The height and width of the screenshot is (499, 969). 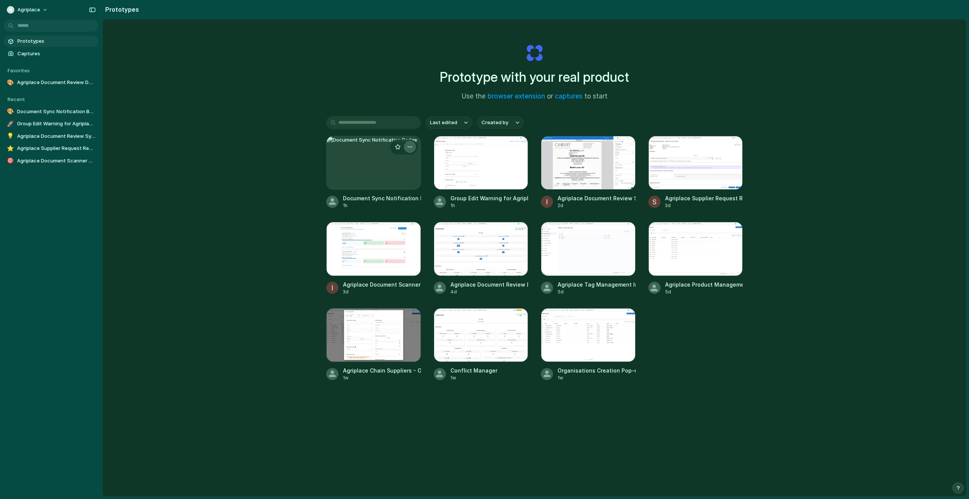 What do you see at coordinates (51, 83) in the screenshot?
I see `a: 🎨Agriplace Document Review Dashboard` at bounding box center [51, 83].